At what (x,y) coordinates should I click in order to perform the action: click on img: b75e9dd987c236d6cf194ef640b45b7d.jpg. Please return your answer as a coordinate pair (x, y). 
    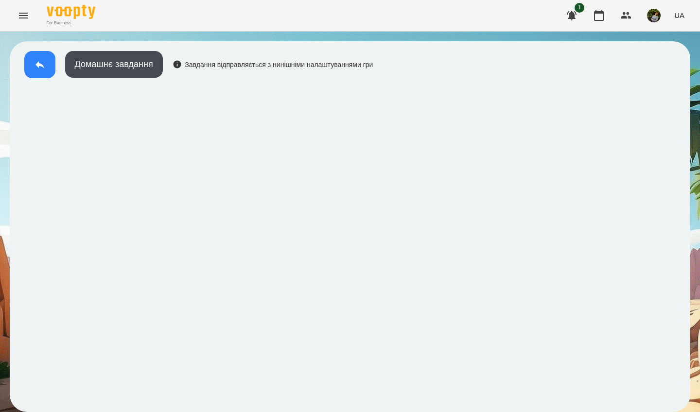
    Looking at the image, I should click on (654, 16).